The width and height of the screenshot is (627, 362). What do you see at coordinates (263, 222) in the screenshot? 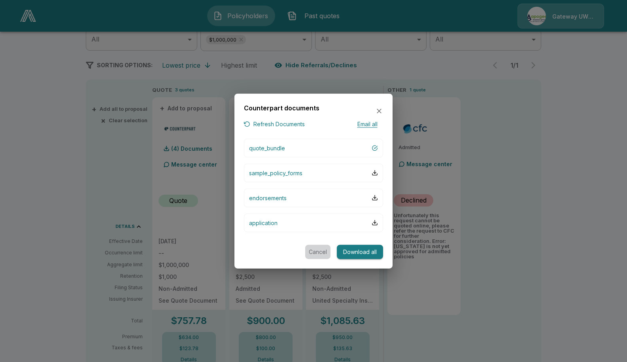
I see `p: application` at bounding box center [263, 222].